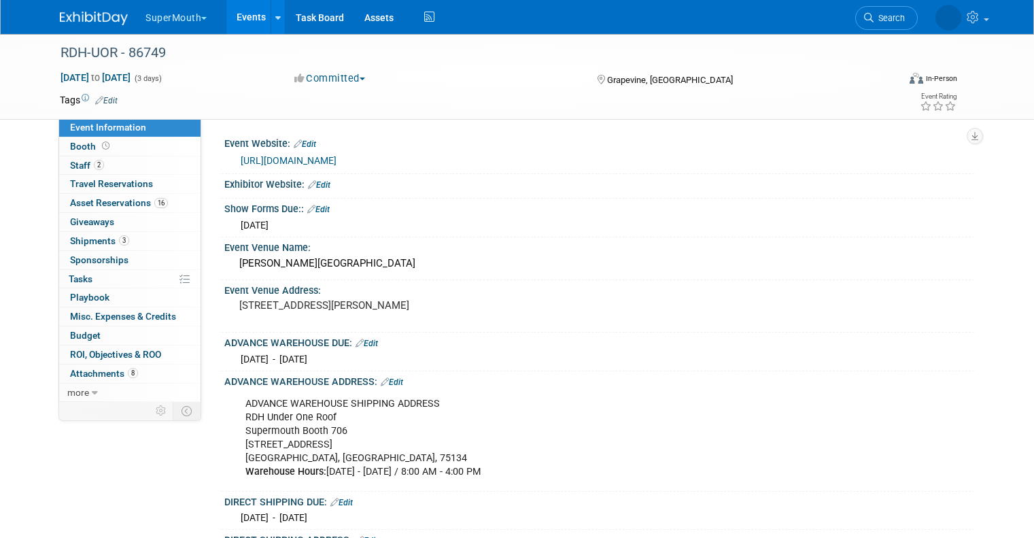 This screenshot has height=538, width=1034. What do you see at coordinates (599, 288) in the screenshot?
I see `div: Event Venue Address:` at bounding box center [599, 288].